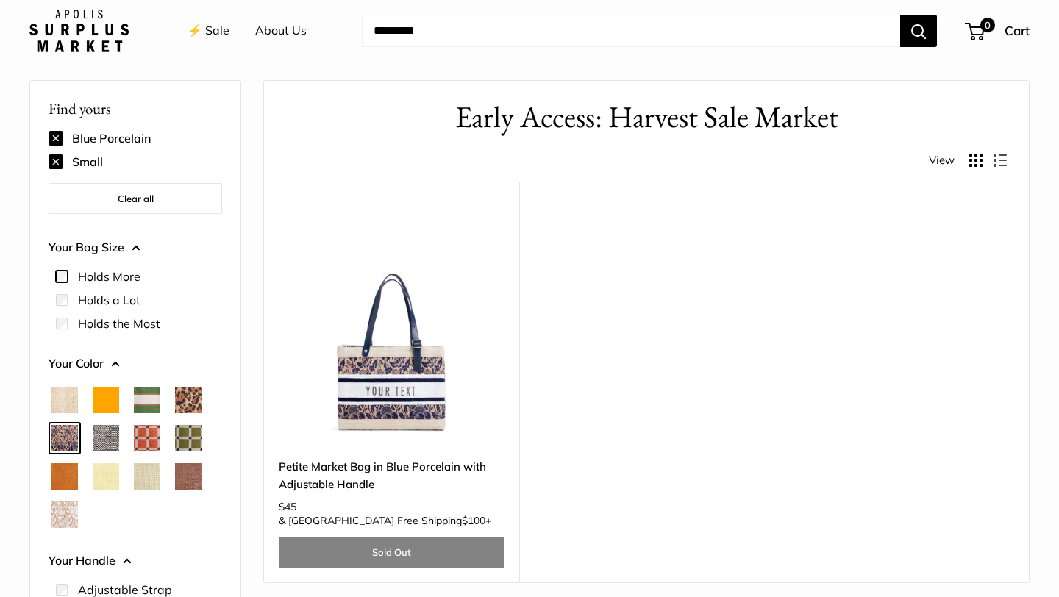 This screenshot has width=1059, height=597. I want to click on span: 0, so click(988, 25).